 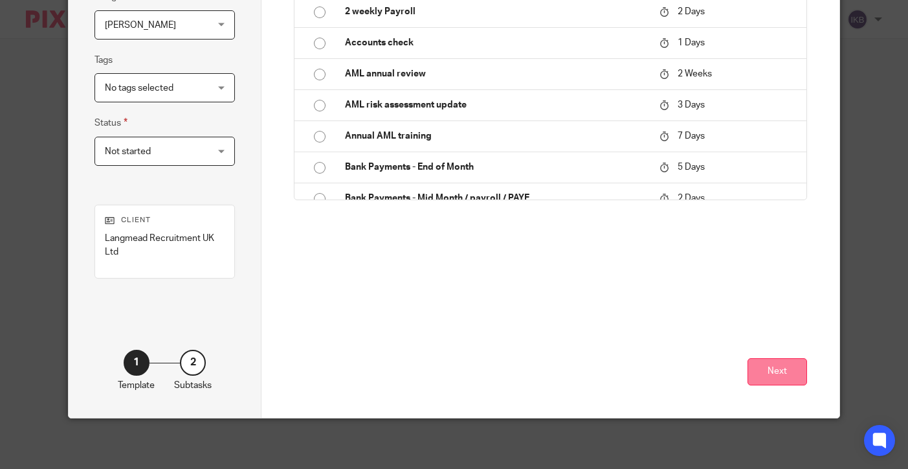 I want to click on button: Next, so click(x=777, y=372).